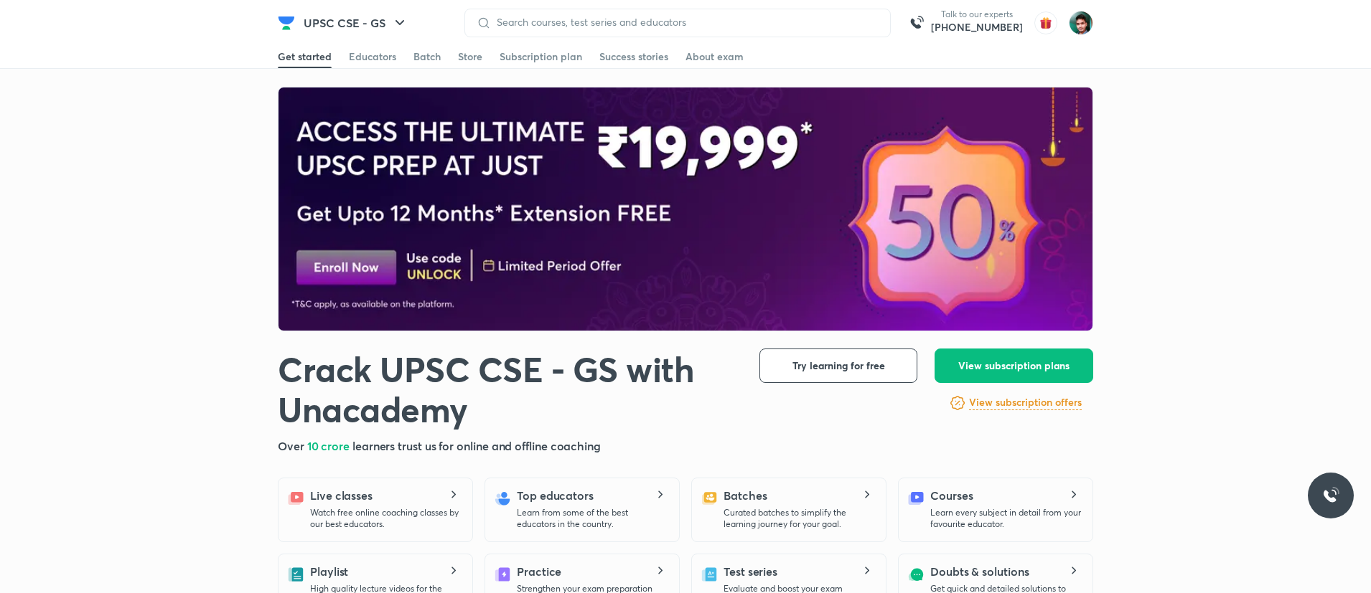 Image resolution: width=1371 pixels, height=593 pixels. What do you see at coordinates (470, 57) in the screenshot?
I see `div: Store` at bounding box center [470, 57].